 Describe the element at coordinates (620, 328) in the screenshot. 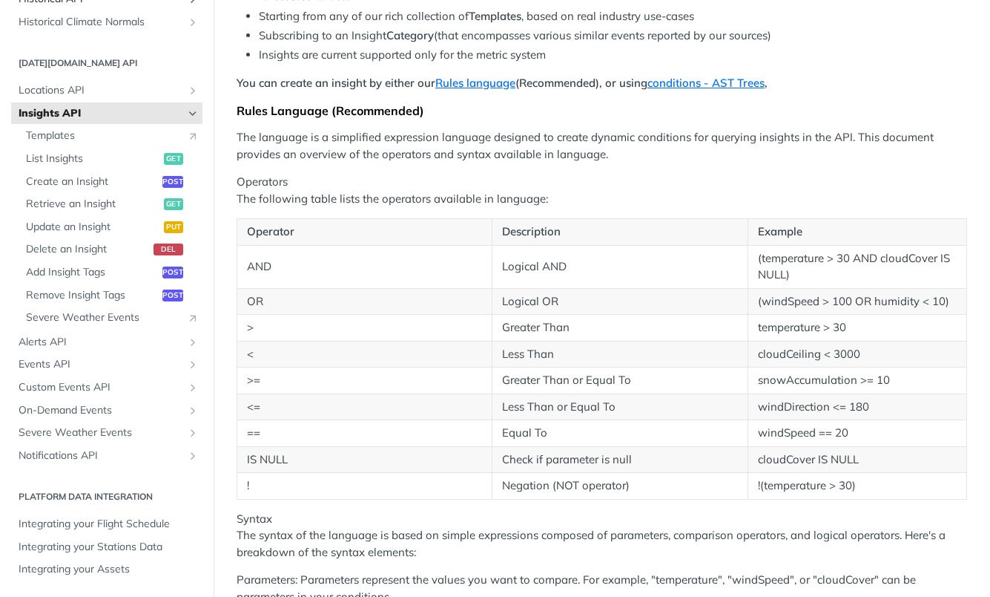

I see `td: Greater Than` at that location.